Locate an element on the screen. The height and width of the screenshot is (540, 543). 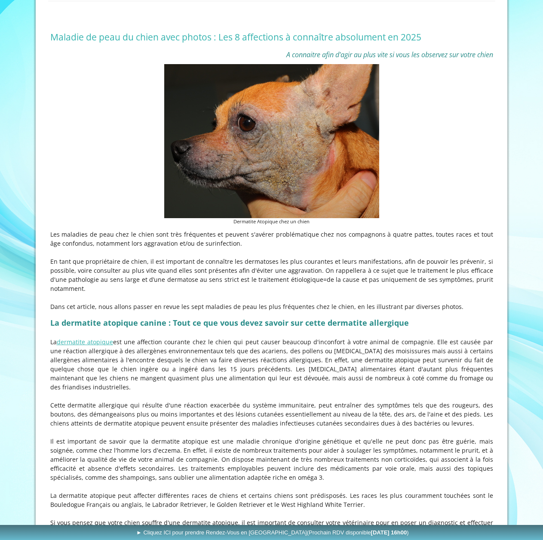
img: Dermatite Atopique chez un chien is located at coordinates (272, 141).